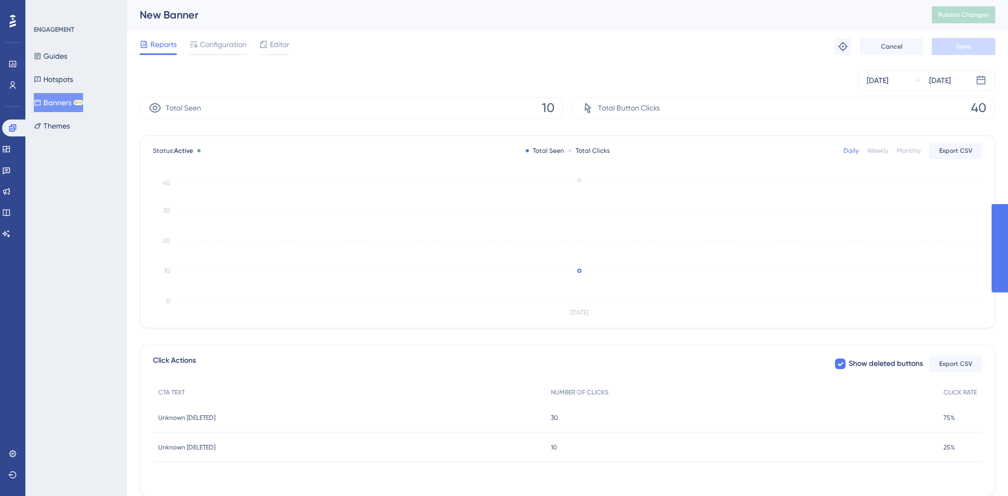 The width and height of the screenshot is (1008, 496). What do you see at coordinates (589, 151) in the screenshot?
I see `div: Total Clicks` at bounding box center [589, 151].